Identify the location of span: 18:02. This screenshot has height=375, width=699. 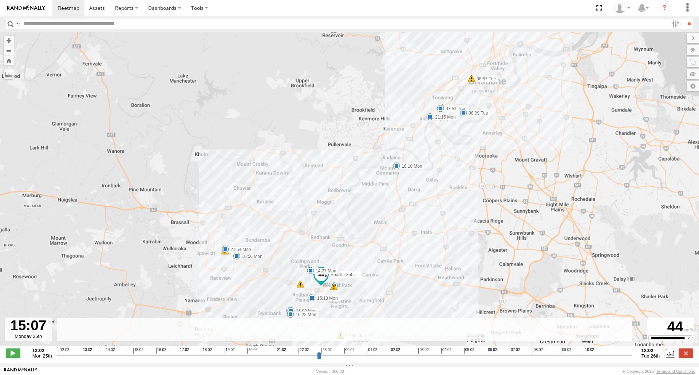
(207, 351).